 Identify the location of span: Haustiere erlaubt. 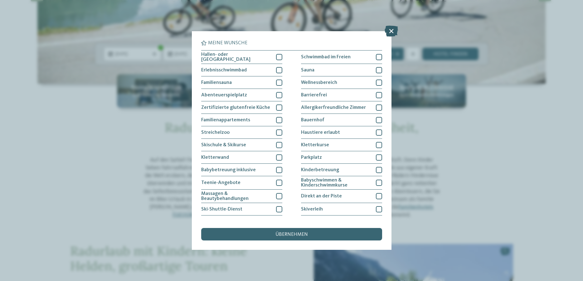
(321, 133).